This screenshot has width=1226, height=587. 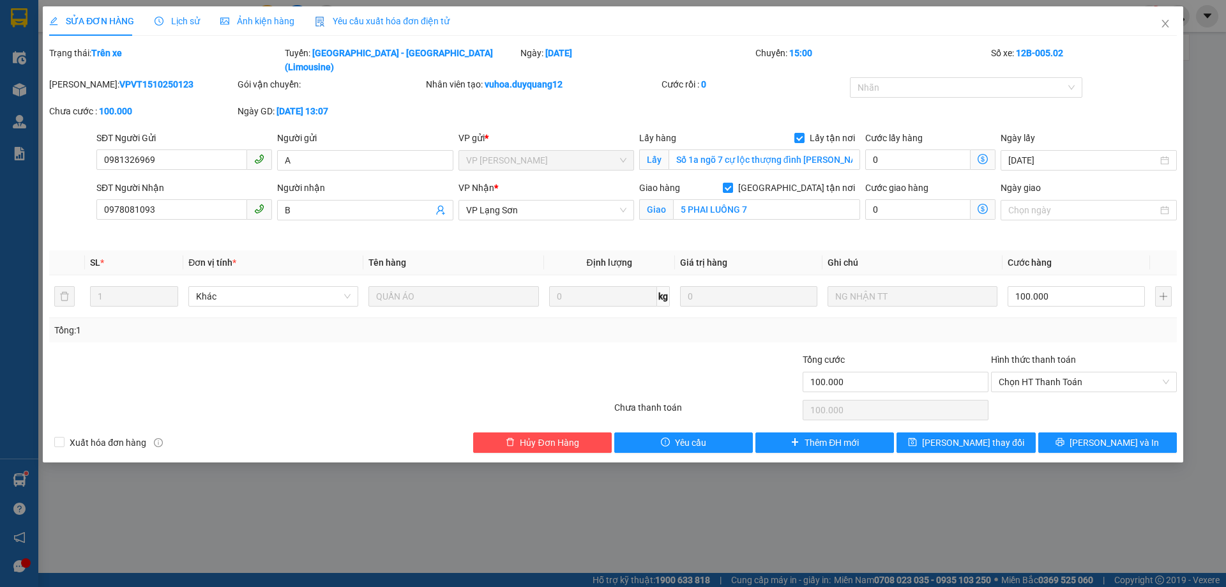 What do you see at coordinates (116, 111) in the screenshot?
I see `b: 100.000` at bounding box center [116, 111].